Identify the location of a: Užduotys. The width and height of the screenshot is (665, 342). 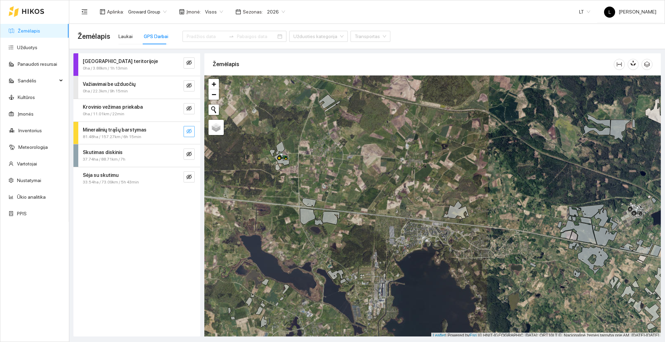
(27, 47).